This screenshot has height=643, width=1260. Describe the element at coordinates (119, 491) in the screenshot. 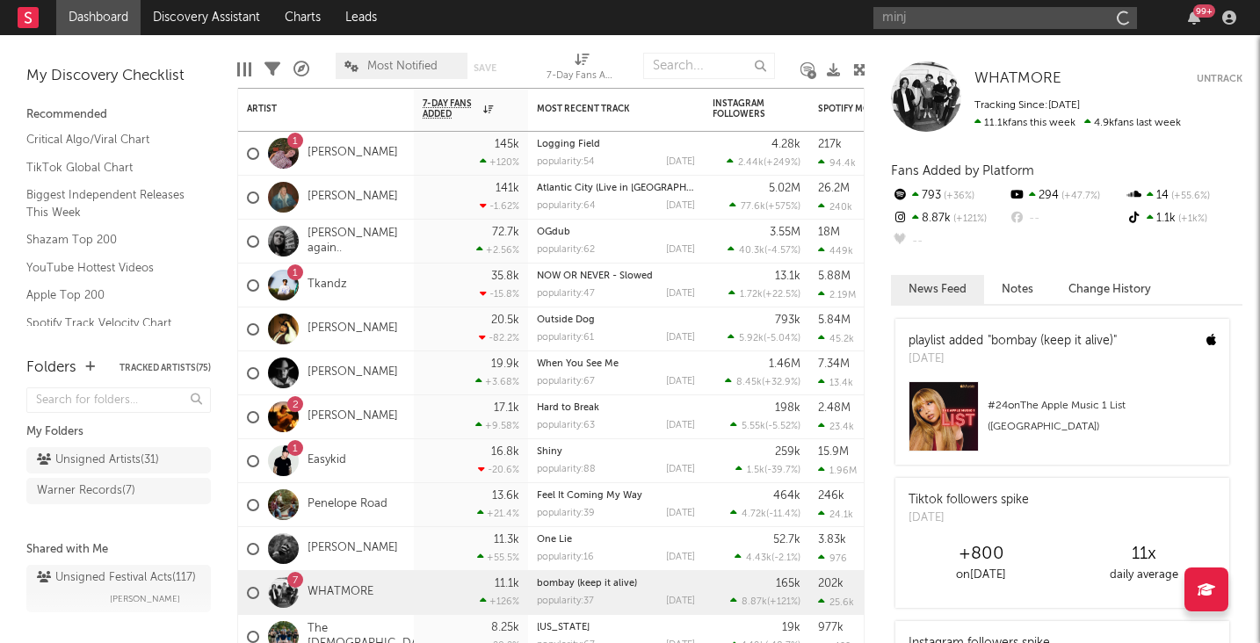

I see `a: Warner Records(7)` at that location.